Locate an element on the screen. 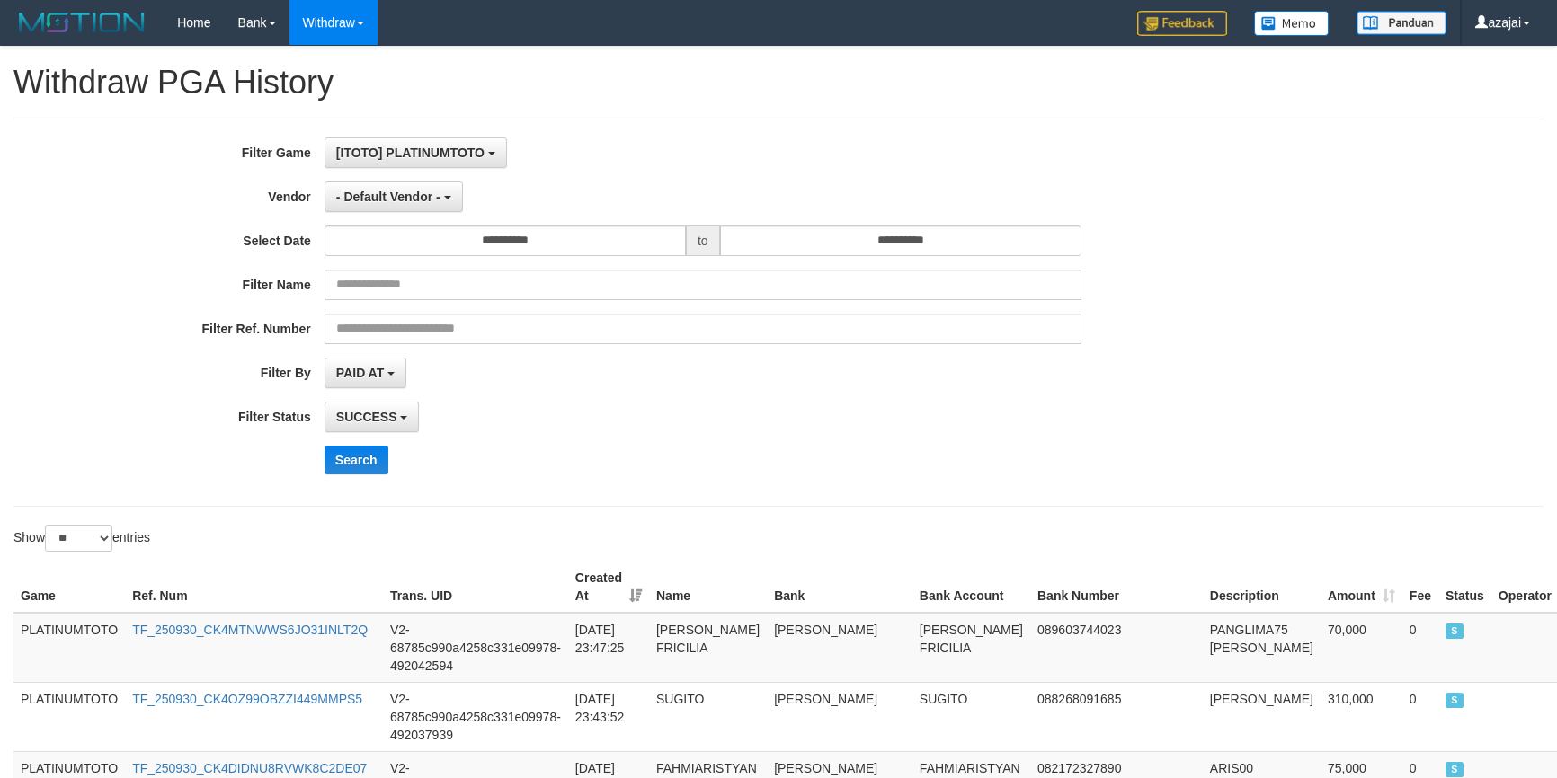  label: Show entries is located at coordinates (82, 538).